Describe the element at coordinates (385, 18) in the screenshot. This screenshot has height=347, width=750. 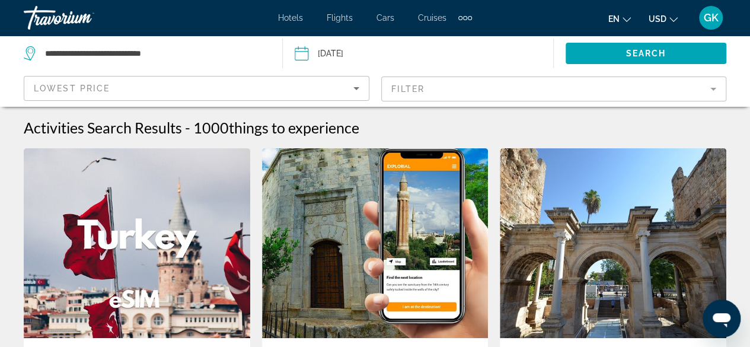
I see `span: Cars` at that location.